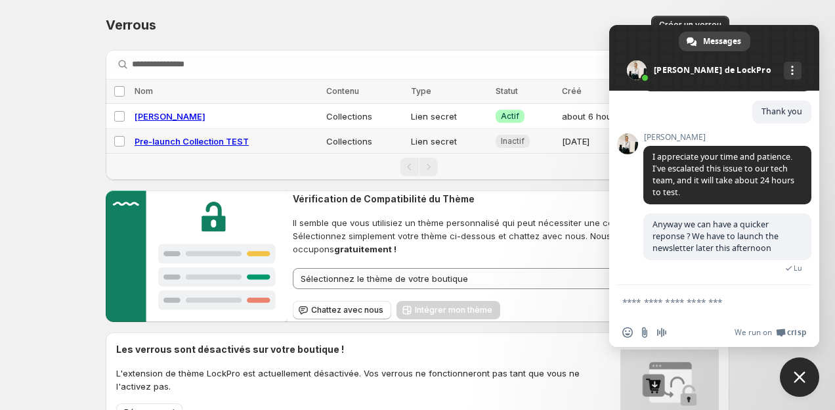 Image resolution: width=835 pixels, height=410 pixels. I want to click on div: Autres canaux, so click(793, 70).